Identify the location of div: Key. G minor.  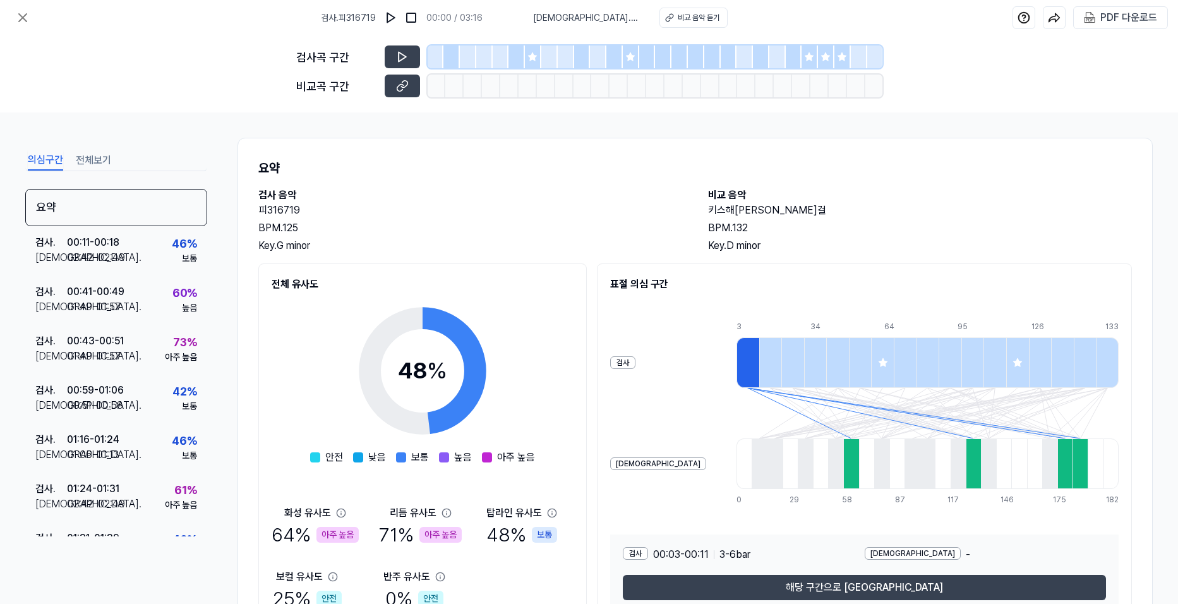
(471, 246).